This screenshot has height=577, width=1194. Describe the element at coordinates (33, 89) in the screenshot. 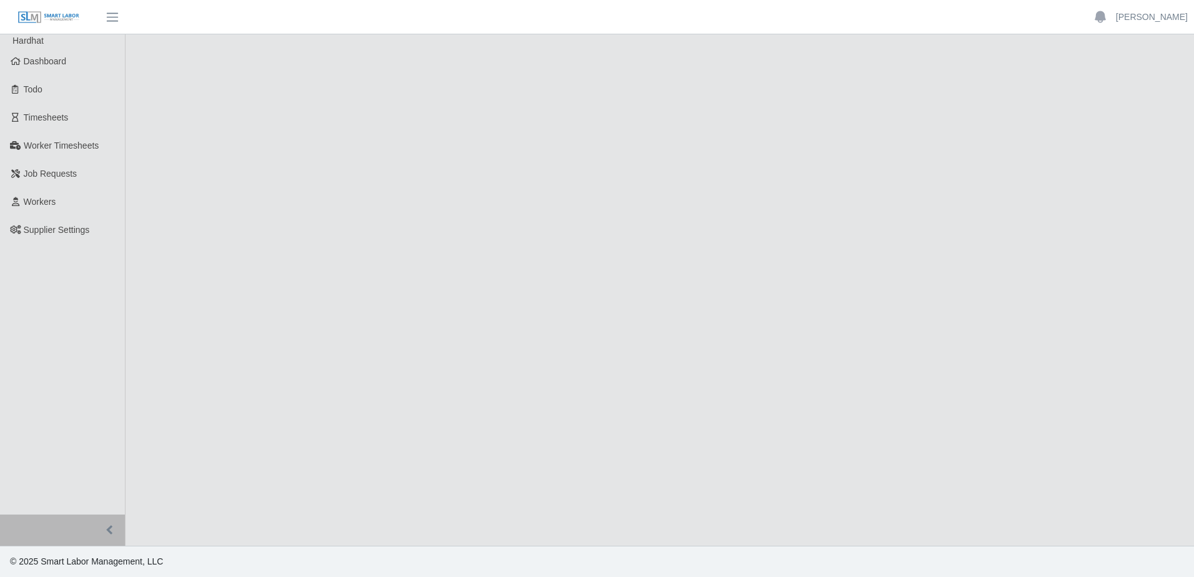

I see `span: Todo` at that location.